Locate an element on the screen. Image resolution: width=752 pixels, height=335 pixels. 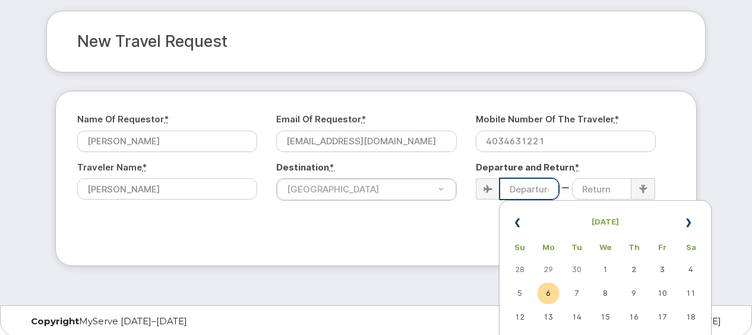
label: Destination is located at coordinates (305, 167).